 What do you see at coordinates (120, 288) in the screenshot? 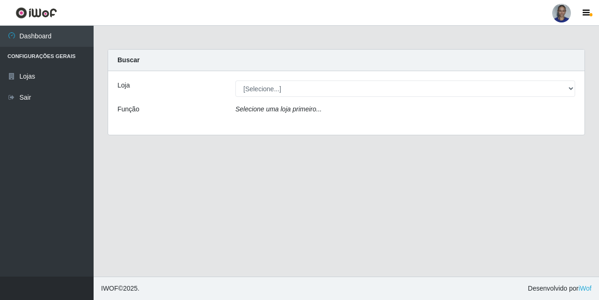
I see `span: © 2025 .` at bounding box center [120, 288].